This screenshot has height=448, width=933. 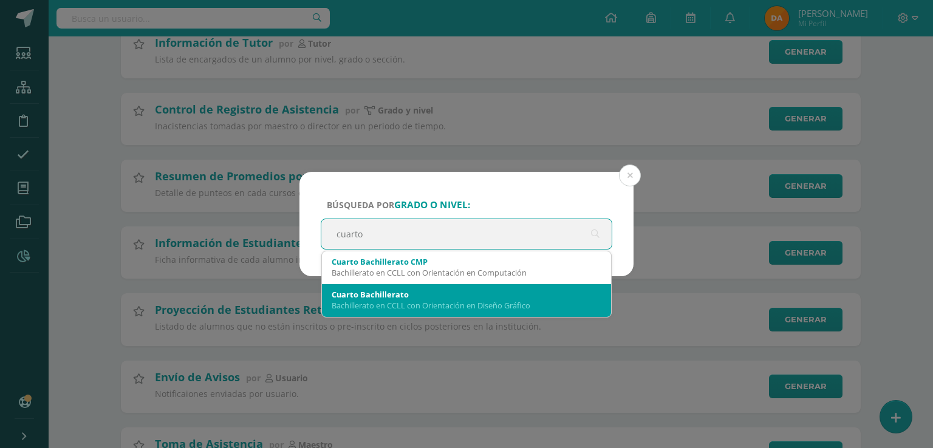 I want to click on div: Bachillerato en CCLL con Orientación en Computación, so click(x=466, y=273).